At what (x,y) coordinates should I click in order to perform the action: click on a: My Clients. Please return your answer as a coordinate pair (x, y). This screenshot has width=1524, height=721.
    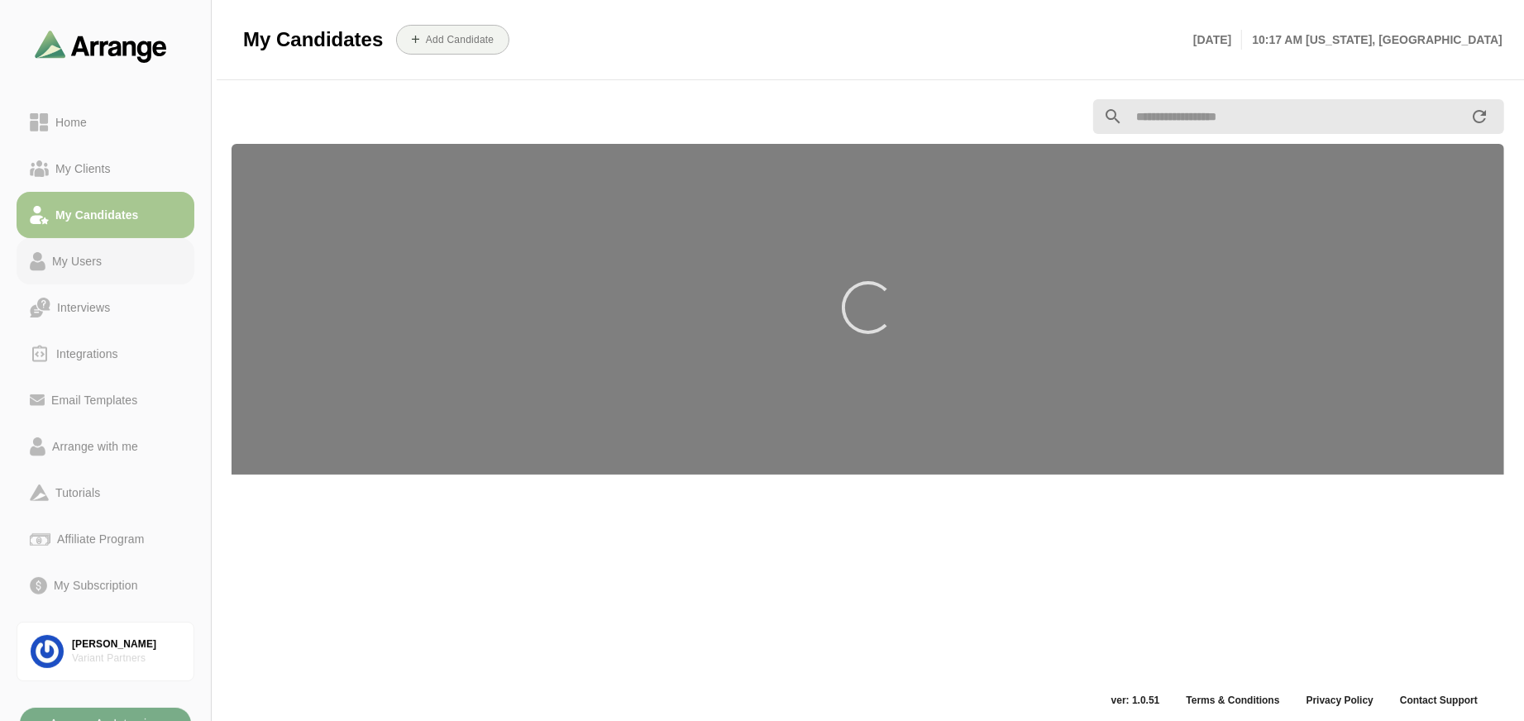
    Looking at the image, I should click on (105, 169).